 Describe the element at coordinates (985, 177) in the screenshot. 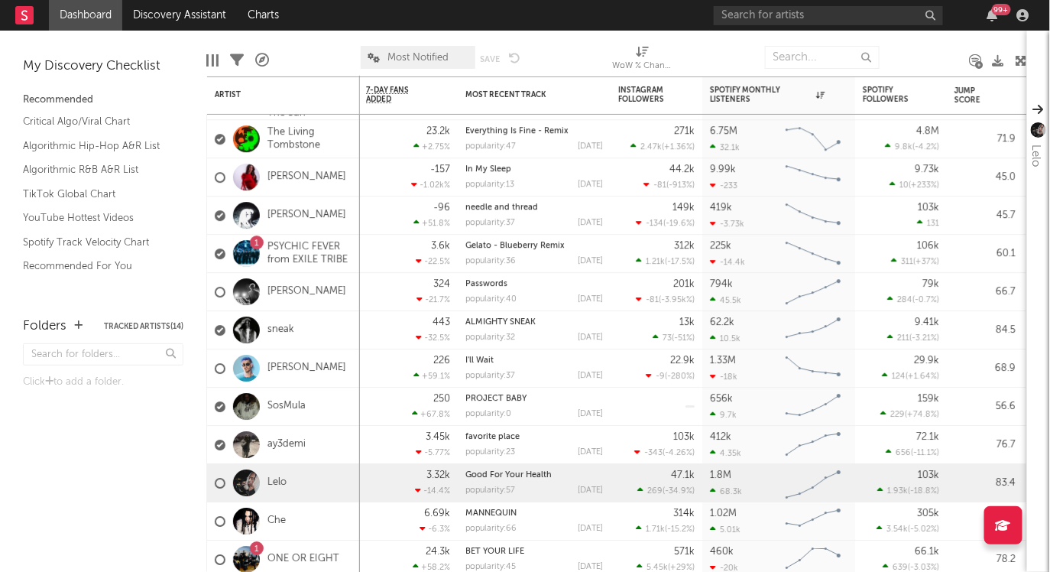

I see `div: 45.0` at that location.